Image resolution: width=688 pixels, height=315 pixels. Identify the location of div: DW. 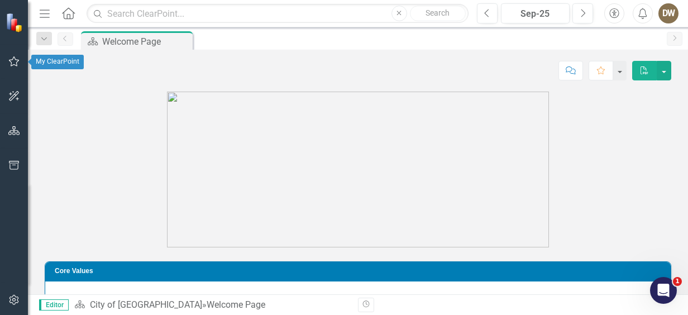
(668, 13).